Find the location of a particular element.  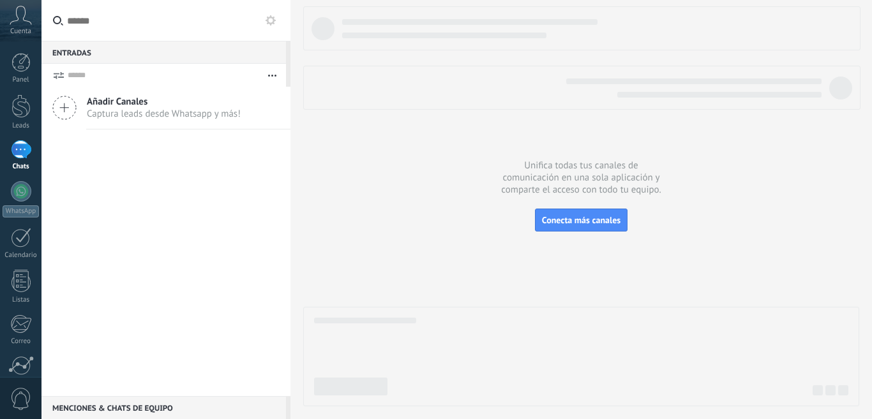

div: Menciones & Chats de equipo is located at coordinates (163, 408).